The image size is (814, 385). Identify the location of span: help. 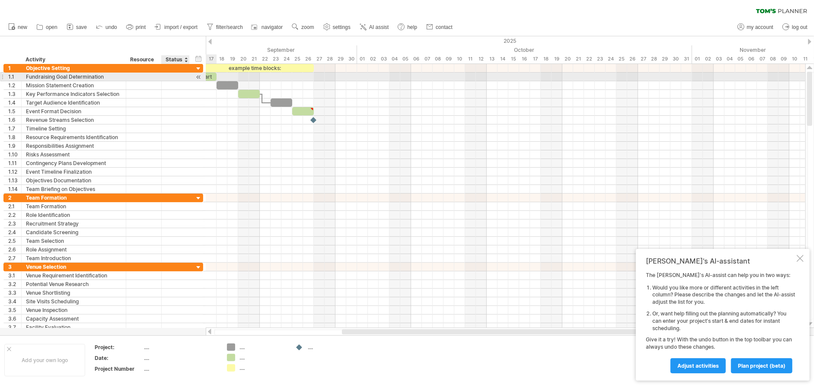
(412, 27).